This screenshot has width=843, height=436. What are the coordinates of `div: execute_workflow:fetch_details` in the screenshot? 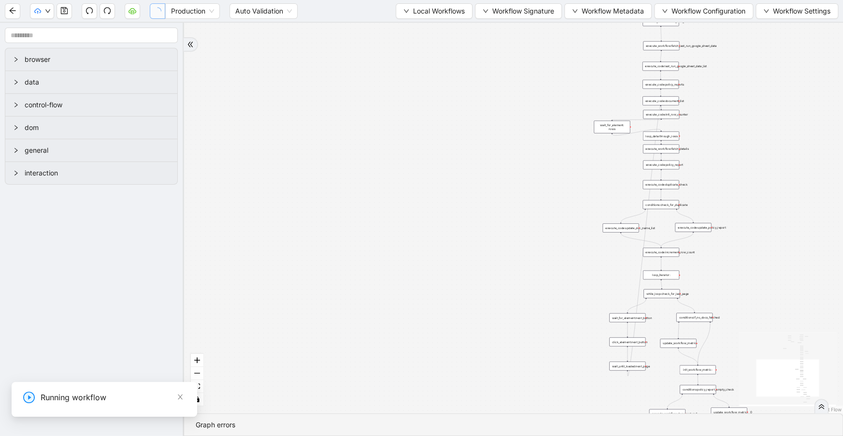 It's located at (661, 149).